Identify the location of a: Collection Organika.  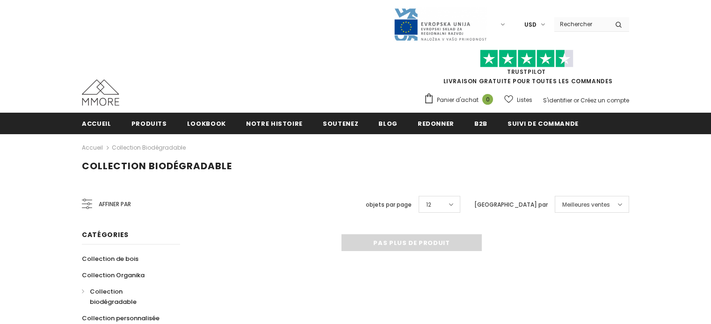
(113, 275).